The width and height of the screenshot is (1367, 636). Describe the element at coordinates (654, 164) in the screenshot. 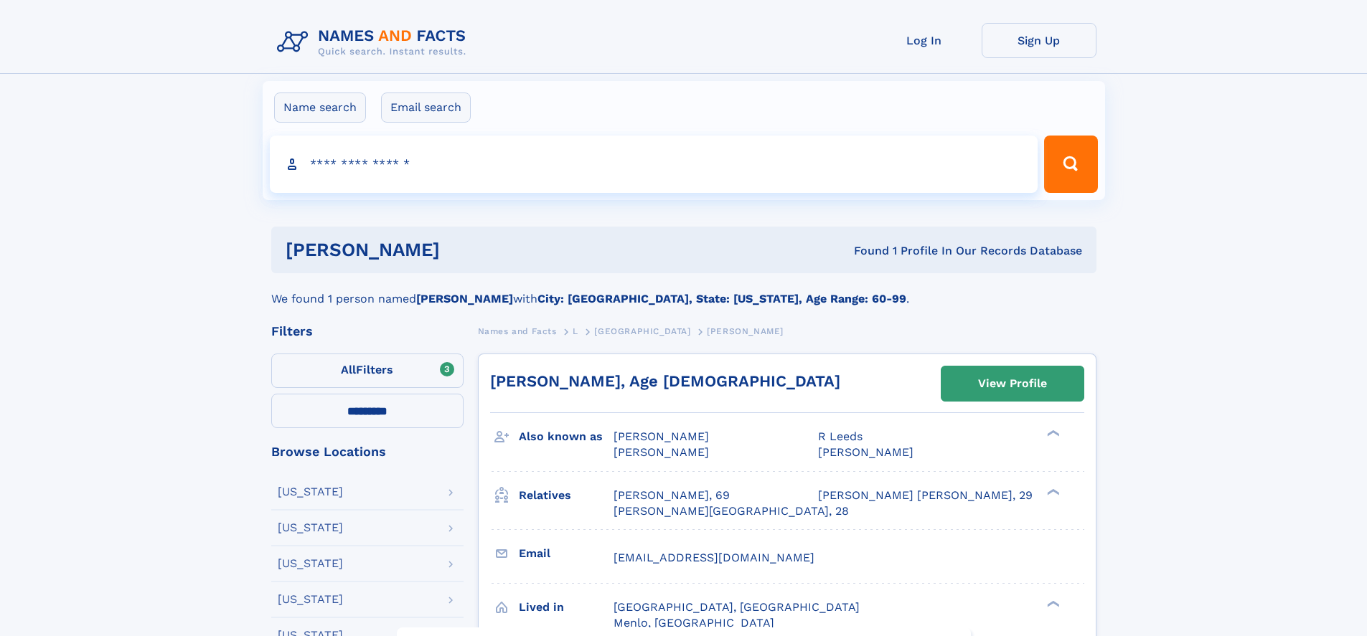

I see `input: search input` at that location.